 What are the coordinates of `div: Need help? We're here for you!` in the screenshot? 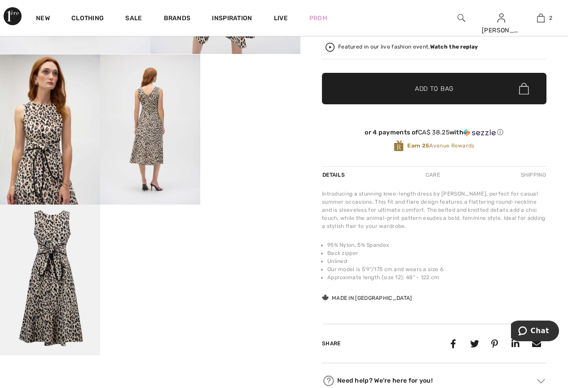 It's located at (435, 381).